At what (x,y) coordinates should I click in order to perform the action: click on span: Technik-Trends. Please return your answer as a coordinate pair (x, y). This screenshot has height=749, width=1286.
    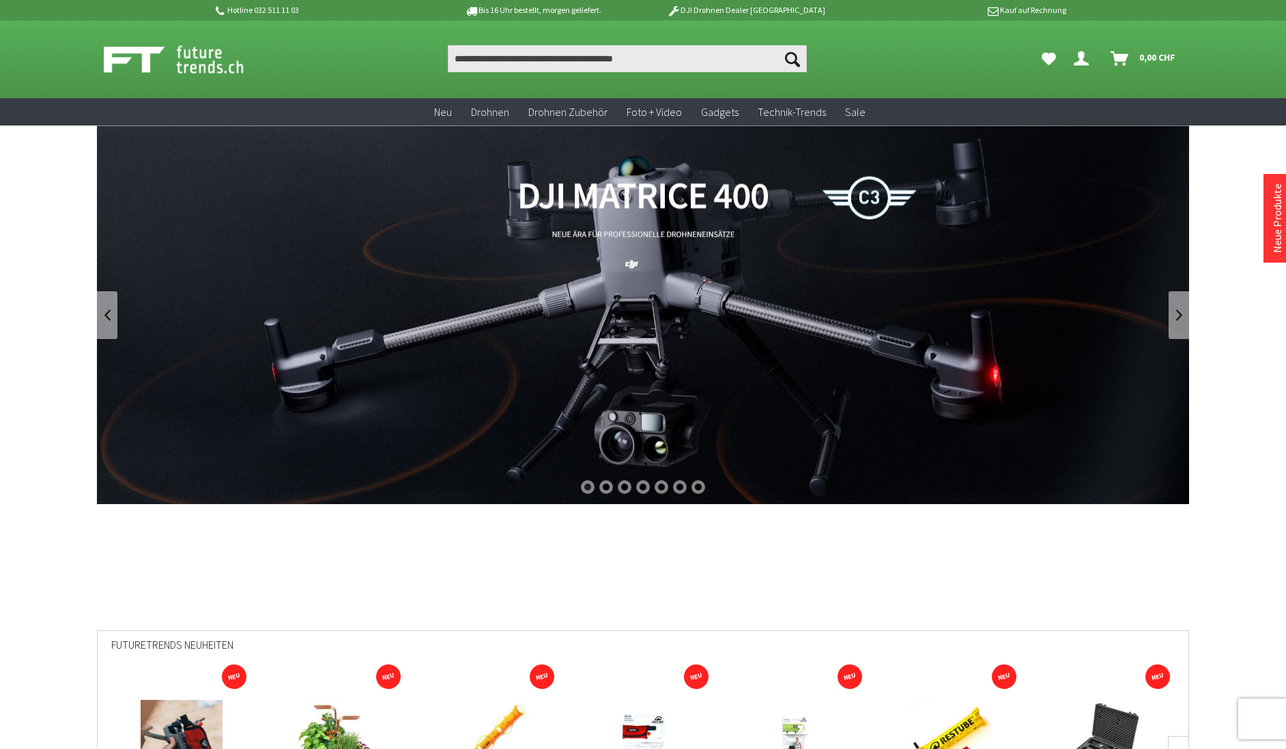
    Looking at the image, I should click on (792, 112).